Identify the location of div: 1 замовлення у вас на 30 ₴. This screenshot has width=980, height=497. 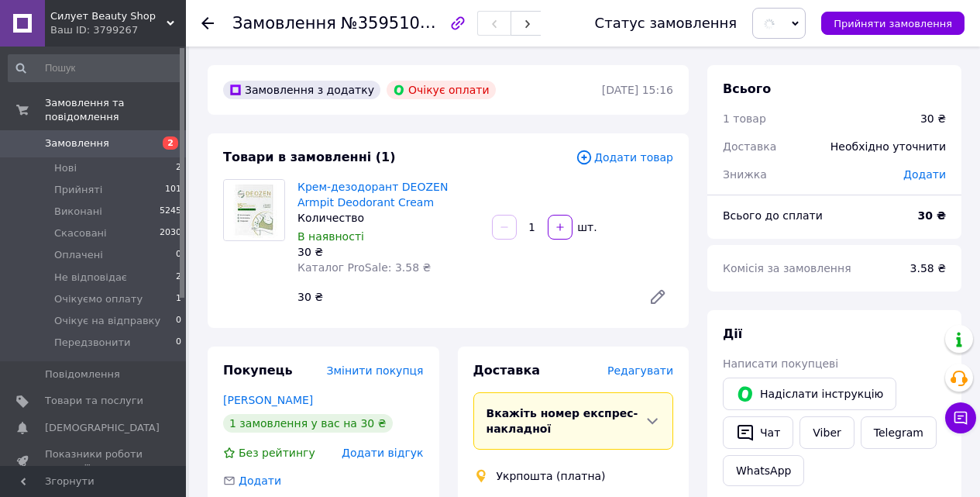
(308, 423).